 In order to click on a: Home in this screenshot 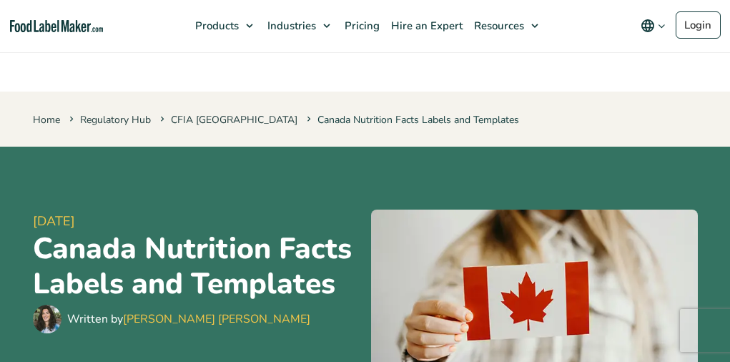, I will do `click(46, 119)`.